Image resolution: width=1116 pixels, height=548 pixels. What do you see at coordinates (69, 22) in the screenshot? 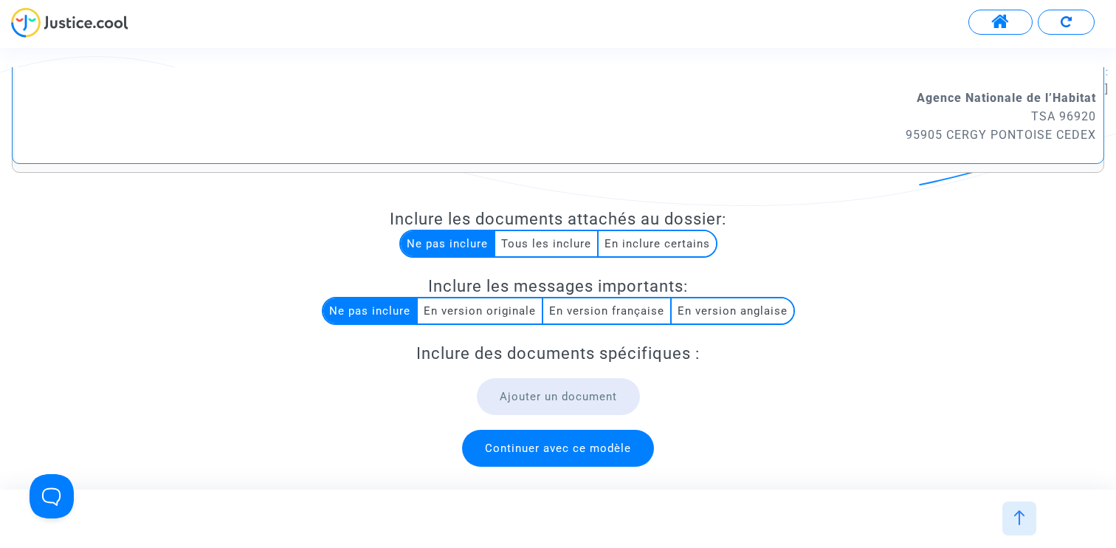
I see `img: jc-logo.svg` at bounding box center [69, 22].